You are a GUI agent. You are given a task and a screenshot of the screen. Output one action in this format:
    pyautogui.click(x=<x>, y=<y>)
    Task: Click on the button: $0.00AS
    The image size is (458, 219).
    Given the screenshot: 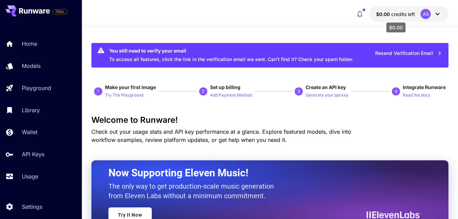 What is the action you would take?
    pyautogui.click(x=409, y=14)
    